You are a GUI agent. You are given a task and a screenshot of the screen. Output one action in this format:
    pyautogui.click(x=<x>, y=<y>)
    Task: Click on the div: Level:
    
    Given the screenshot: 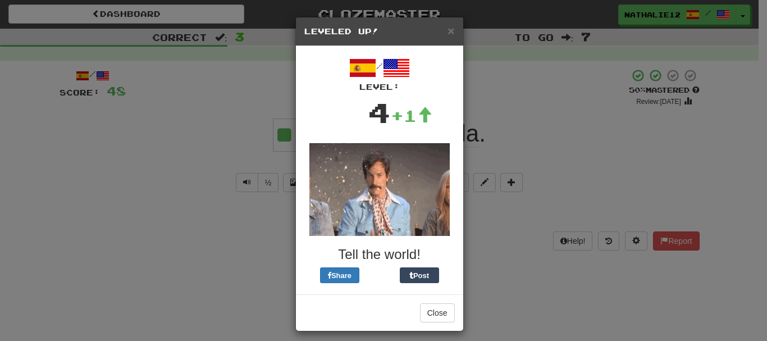 What is the action you would take?
    pyautogui.click(x=380, y=87)
    